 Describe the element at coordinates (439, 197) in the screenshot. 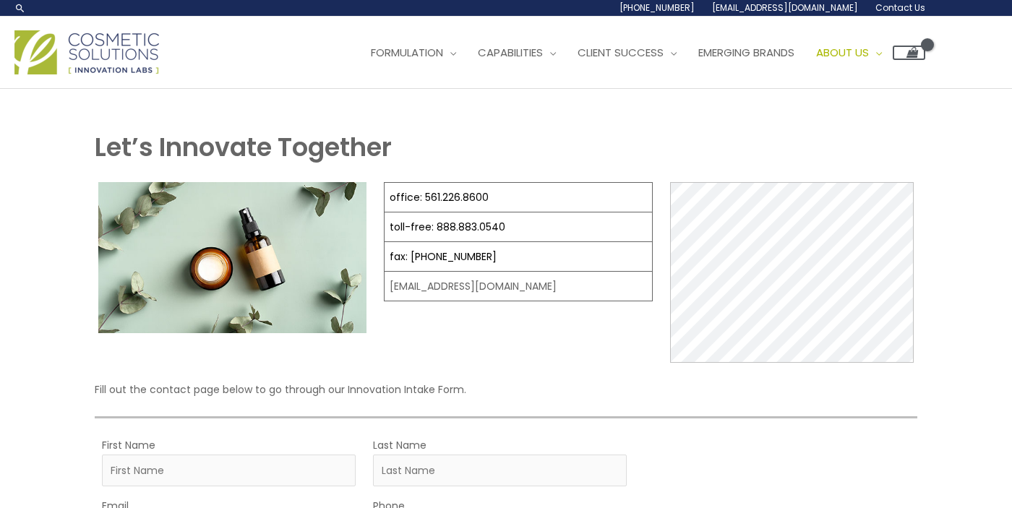

I see `a: office: 561.226.8600` at that location.